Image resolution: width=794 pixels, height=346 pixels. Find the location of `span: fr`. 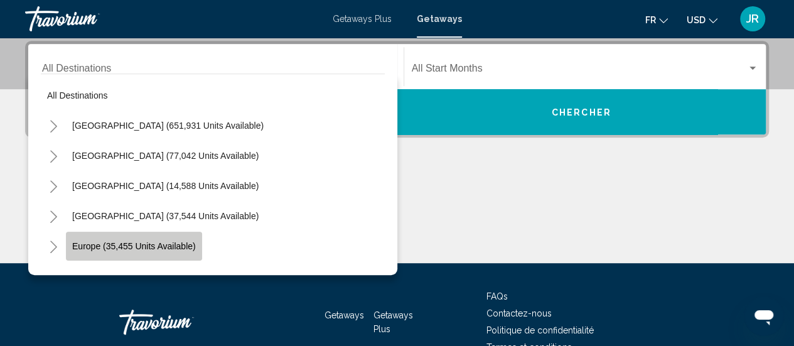

span: fr is located at coordinates (650, 20).